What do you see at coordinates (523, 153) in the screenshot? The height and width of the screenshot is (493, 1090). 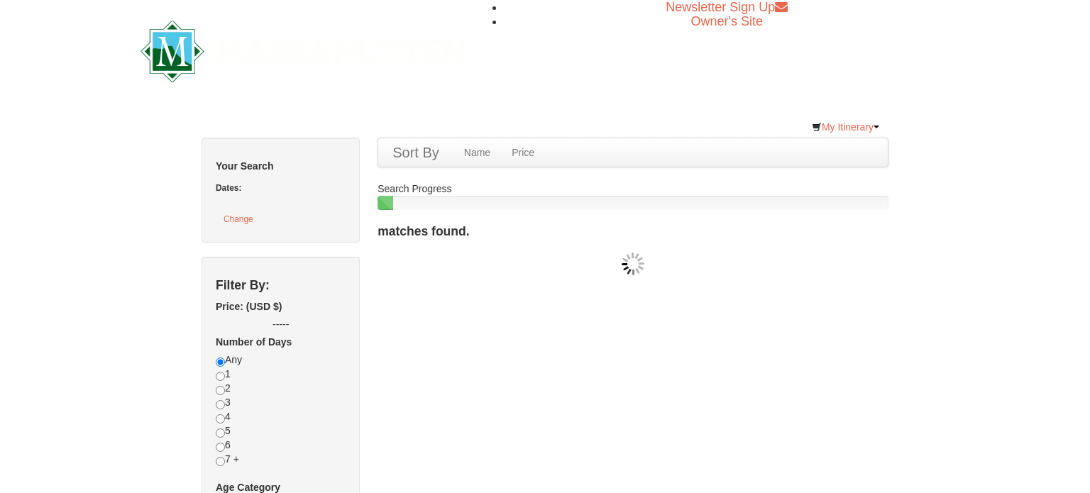 I see `a: Price` at bounding box center [523, 153].